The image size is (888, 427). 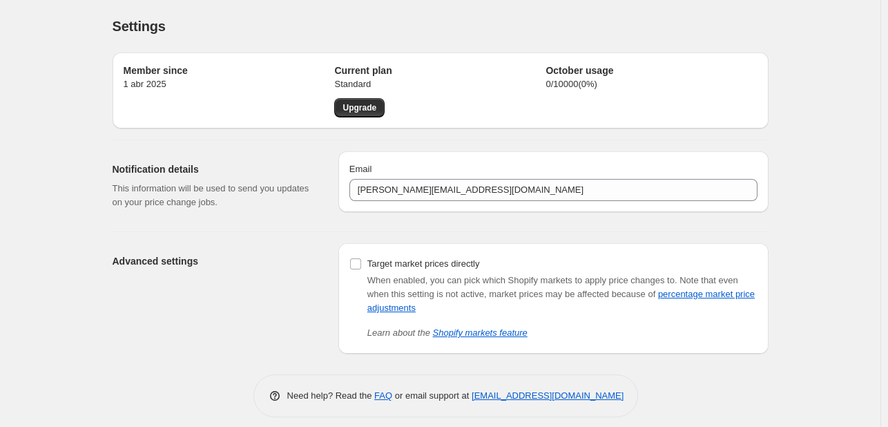 What do you see at coordinates (522, 280) in the screenshot?
I see `span: When enabled, you can pick which Shopify markets to apply price changes to.` at bounding box center [522, 280].